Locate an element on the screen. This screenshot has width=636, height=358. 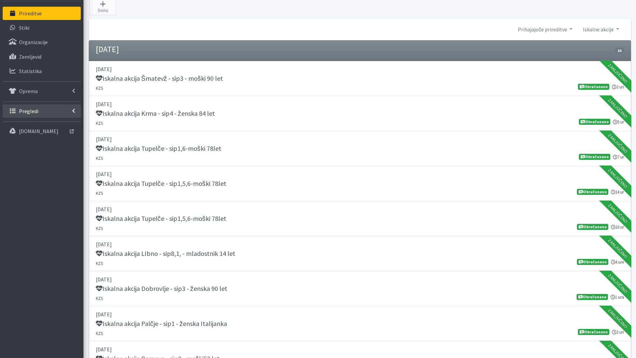
a: Pregledi is located at coordinates (42, 111).